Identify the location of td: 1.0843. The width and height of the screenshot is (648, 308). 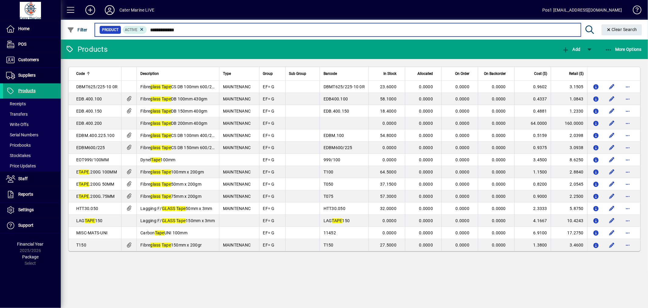
(569, 99).